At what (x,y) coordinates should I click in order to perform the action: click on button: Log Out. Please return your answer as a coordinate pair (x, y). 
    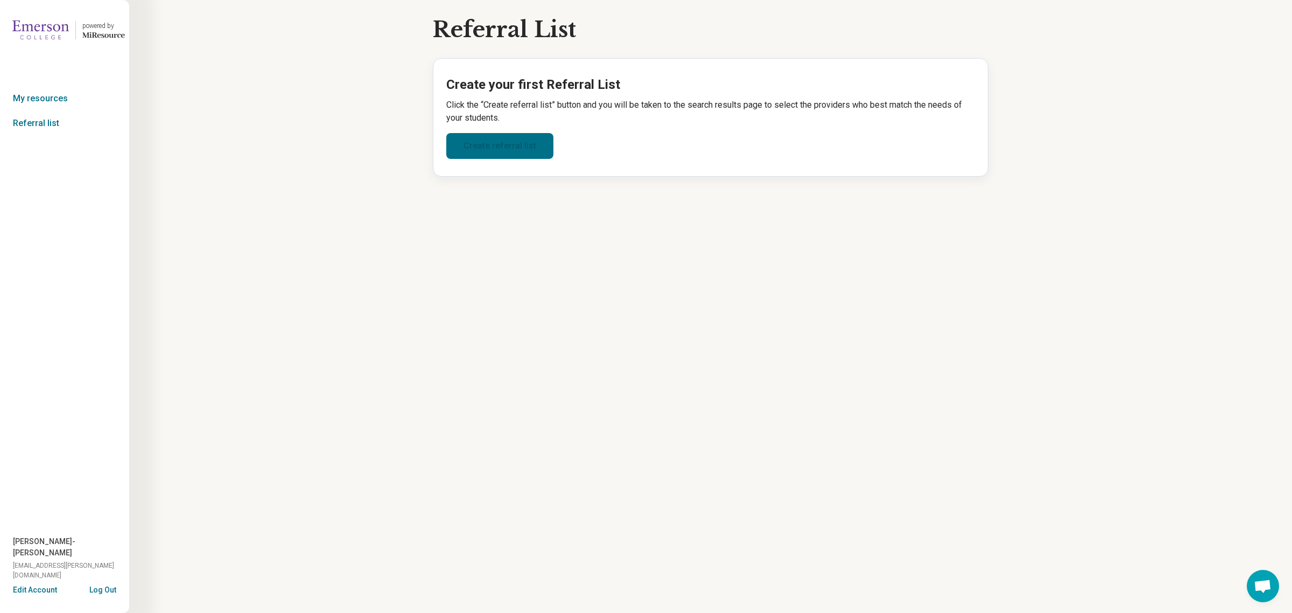
    Looking at the image, I should click on (103, 588).